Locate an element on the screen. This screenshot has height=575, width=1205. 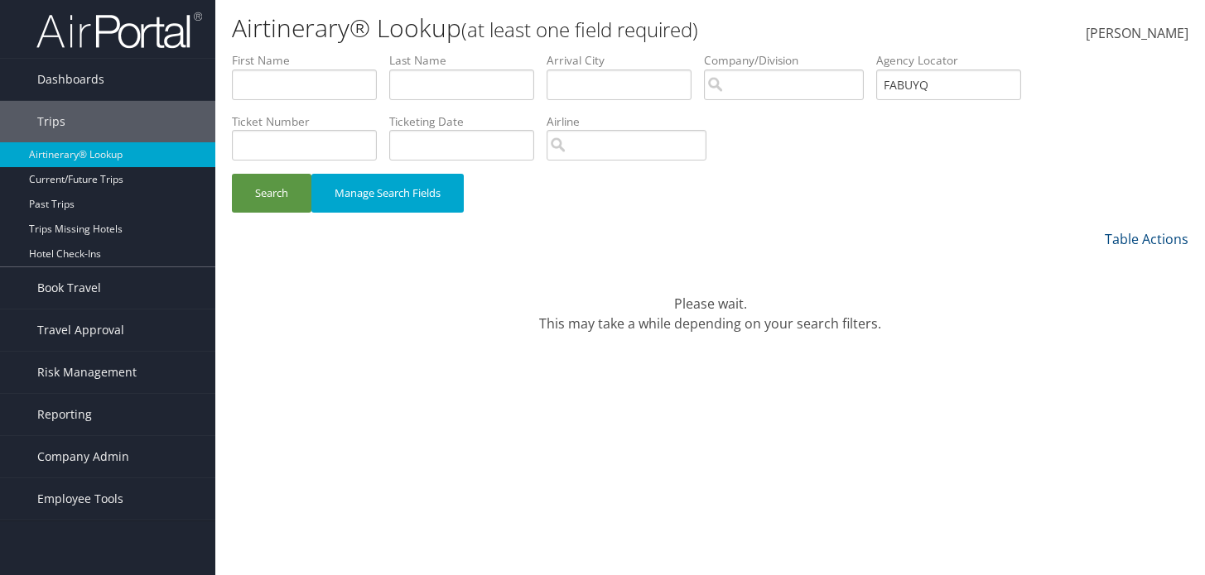
span: Employee Tools is located at coordinates (80, 499).